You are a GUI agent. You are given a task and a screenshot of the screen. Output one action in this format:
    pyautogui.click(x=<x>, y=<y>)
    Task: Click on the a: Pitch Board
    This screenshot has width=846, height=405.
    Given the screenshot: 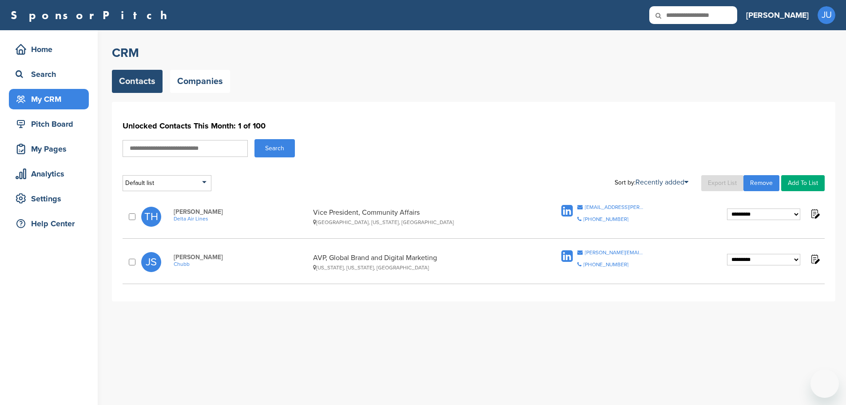 What is the action you would take?
    pyautogui.click(x=49, y=124)
    